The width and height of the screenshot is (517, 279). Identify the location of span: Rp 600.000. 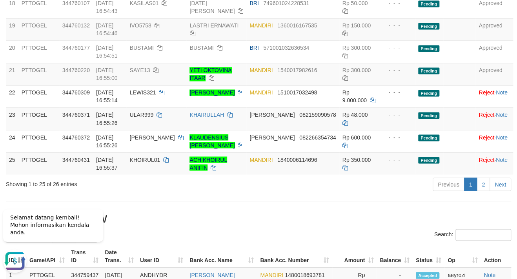
(356, 137).